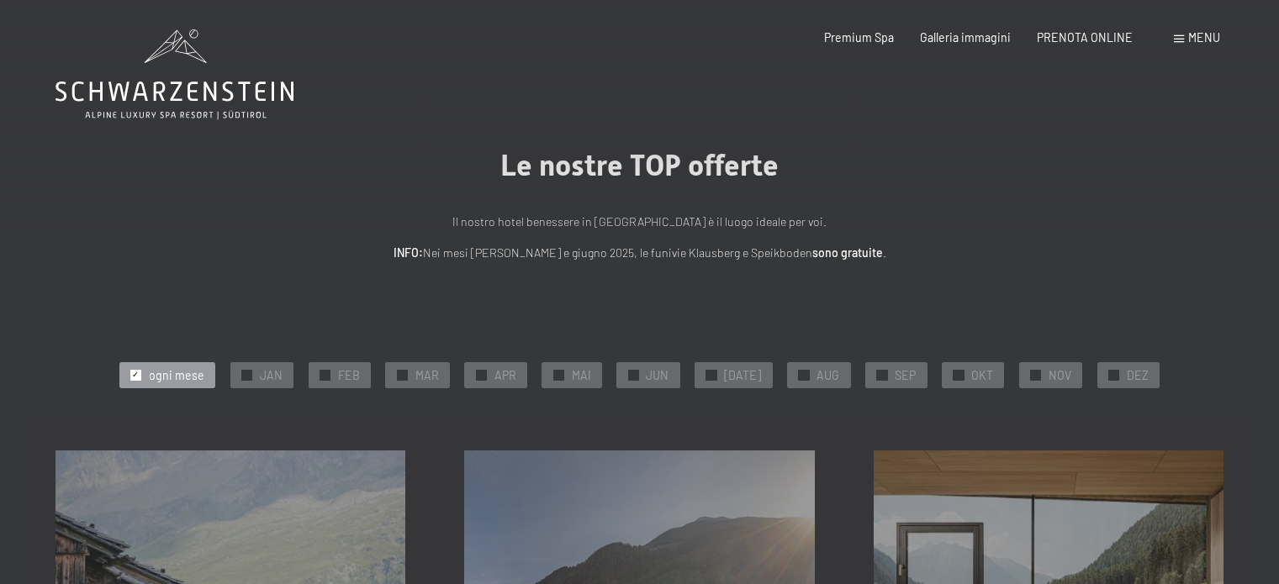  I want to click on strong: sono gratuite, so click(848, 252).